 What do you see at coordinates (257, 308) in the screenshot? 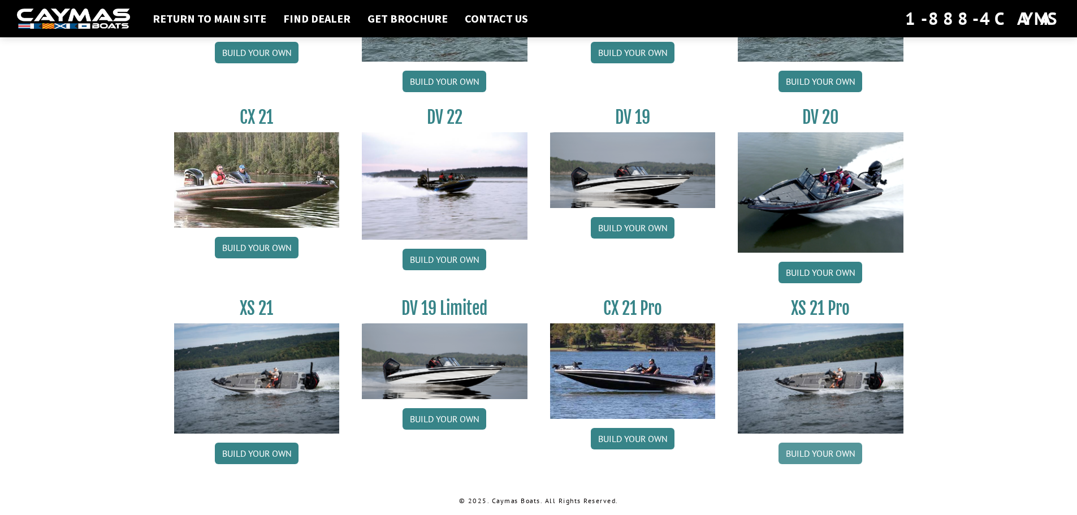
I see `h3: XS 21` at bounding box center [257, 308].